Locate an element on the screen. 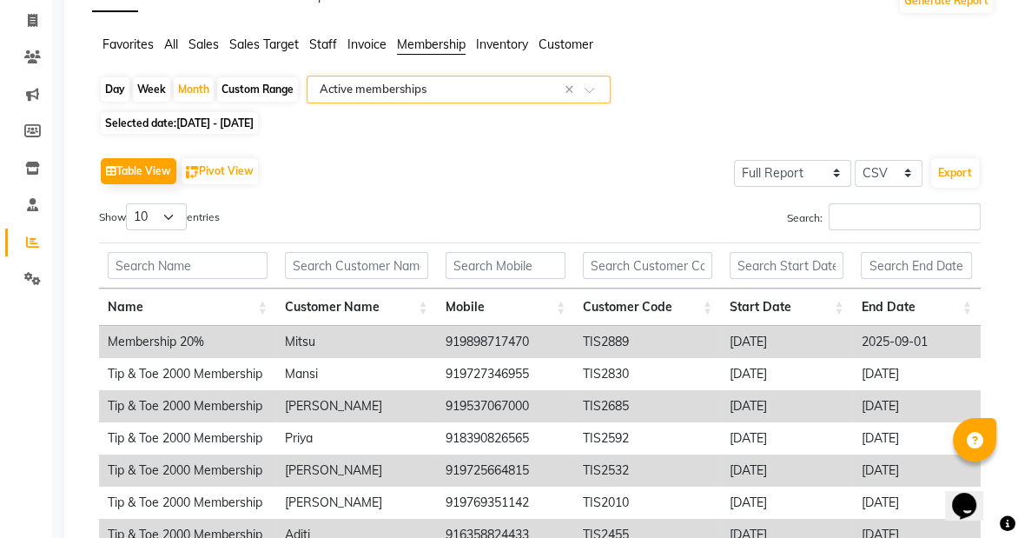 This screenshot has width=1018, height=538. td: 919725664815 is located at coordinates (506, 470).